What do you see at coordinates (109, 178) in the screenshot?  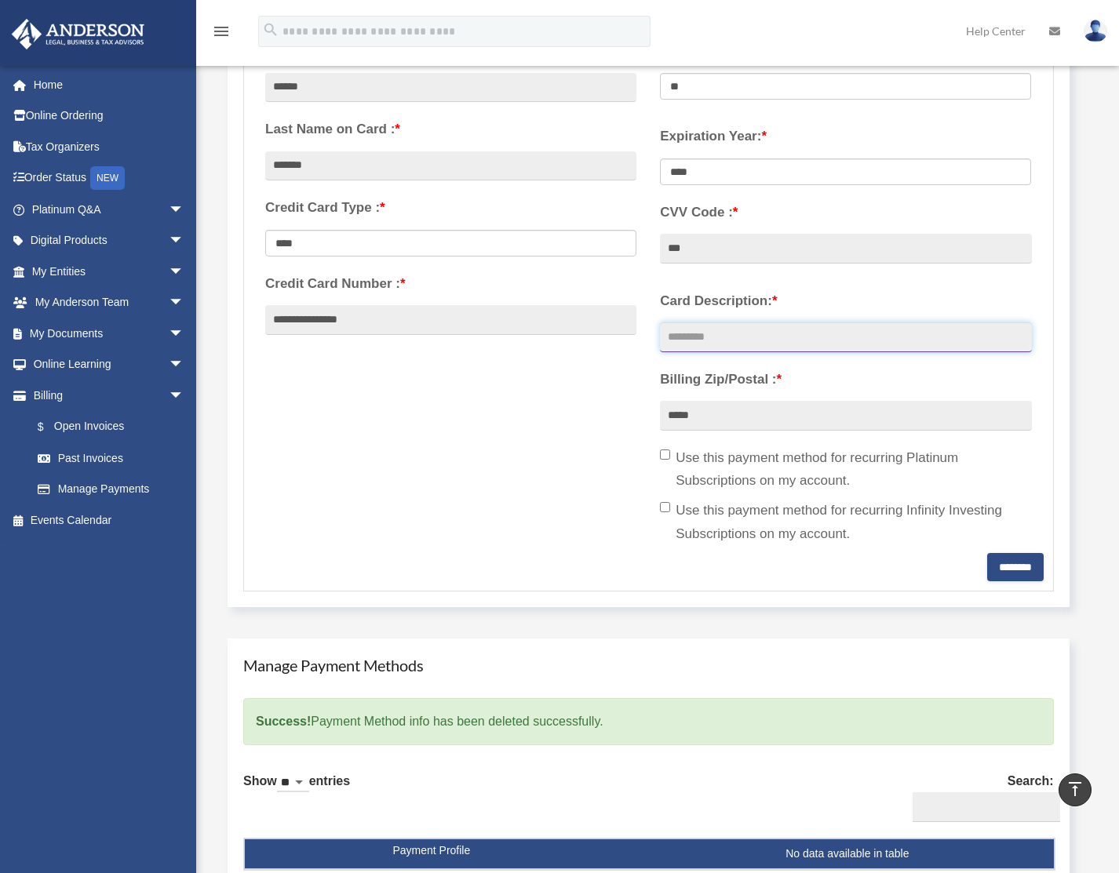 I see `a: Order StatusNEW` at bounding box center [109, 178].